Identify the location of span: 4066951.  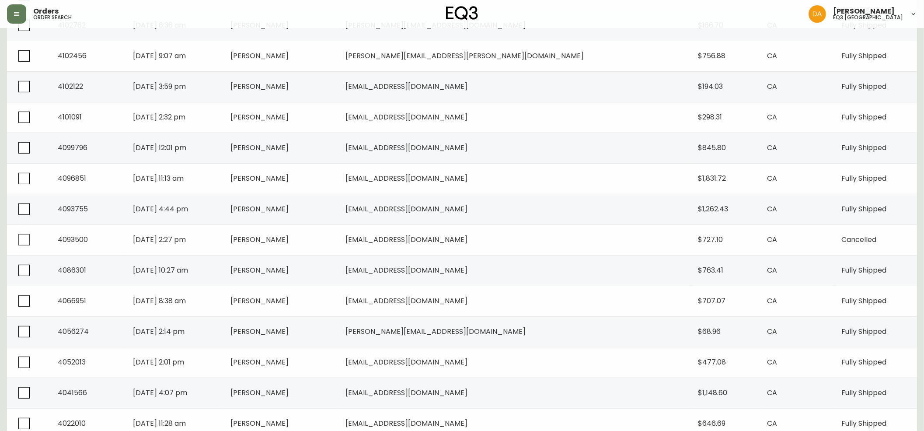
(72, 300).